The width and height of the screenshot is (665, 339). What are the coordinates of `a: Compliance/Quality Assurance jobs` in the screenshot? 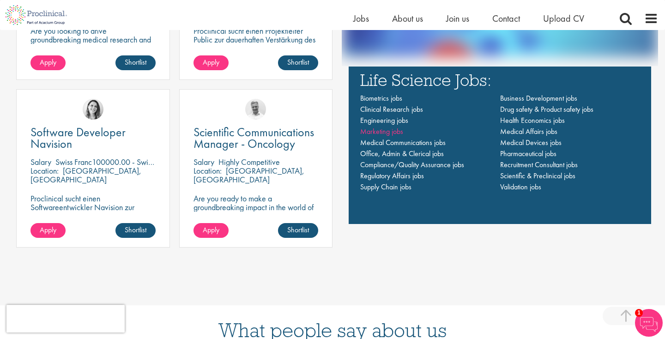 It's located at (412, 164).